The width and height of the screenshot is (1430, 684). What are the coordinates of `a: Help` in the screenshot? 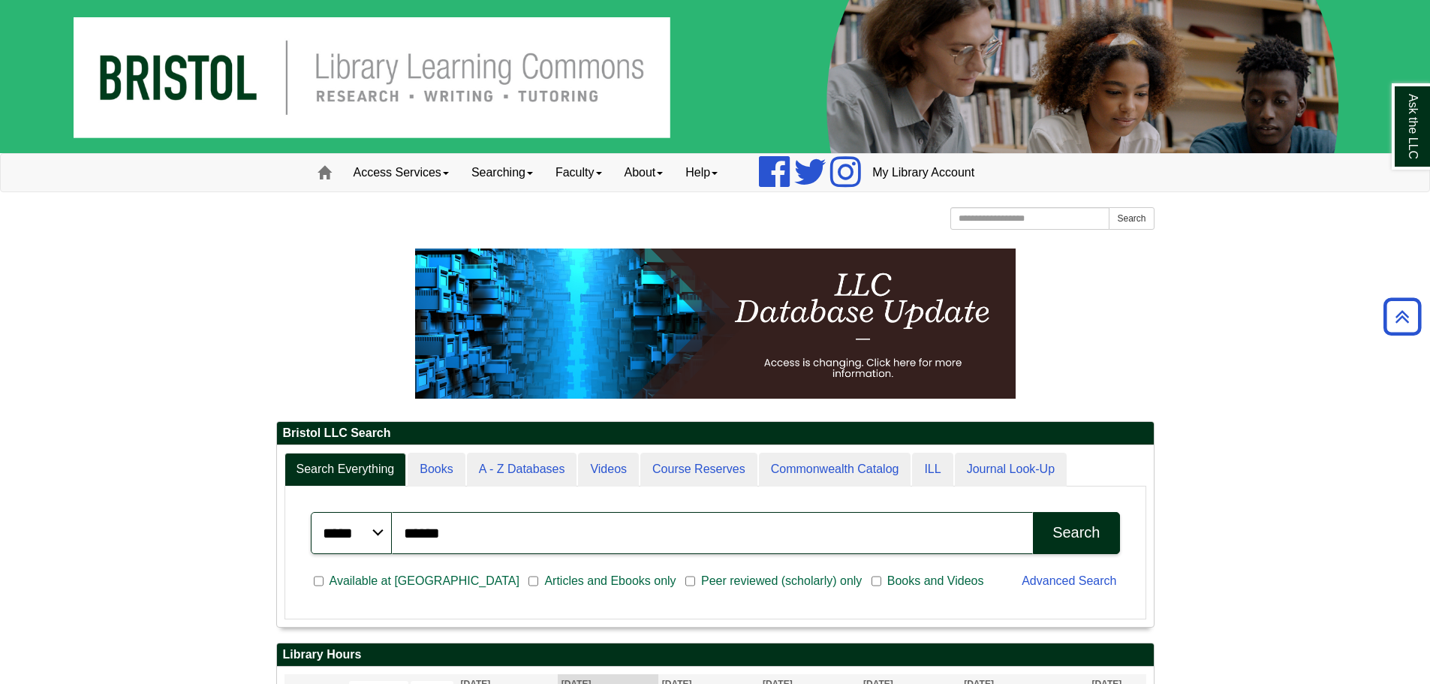 It's located at (701, 173).